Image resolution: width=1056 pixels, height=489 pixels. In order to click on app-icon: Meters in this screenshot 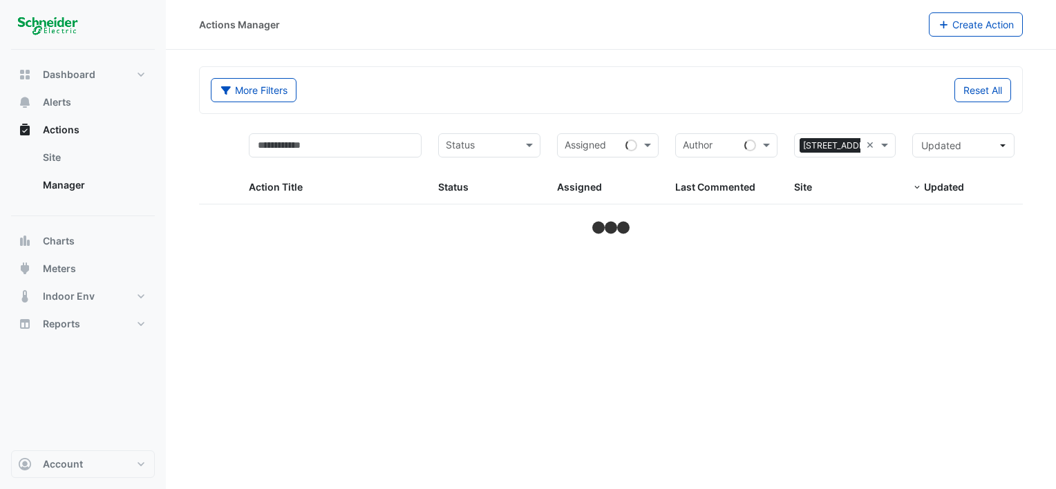, I will do `click(25, 269)`.